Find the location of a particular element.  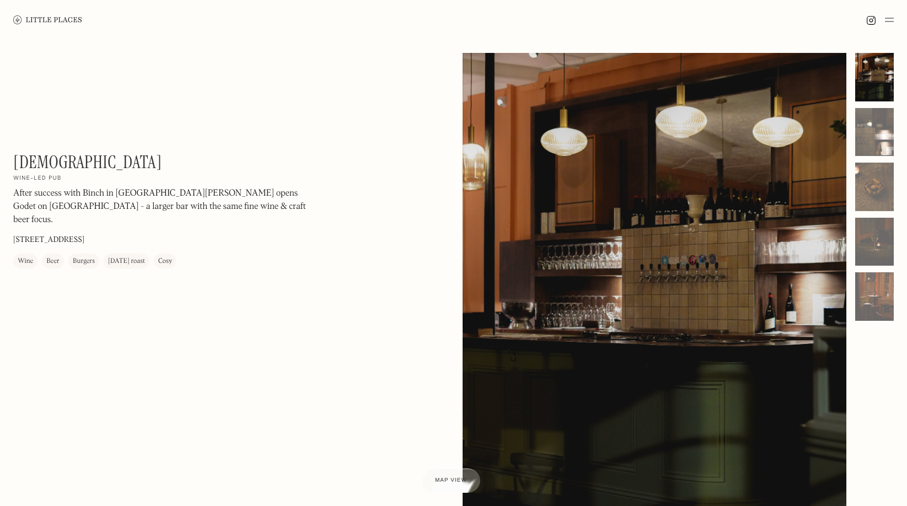

span: Map view is located at coordinates (451, 480).